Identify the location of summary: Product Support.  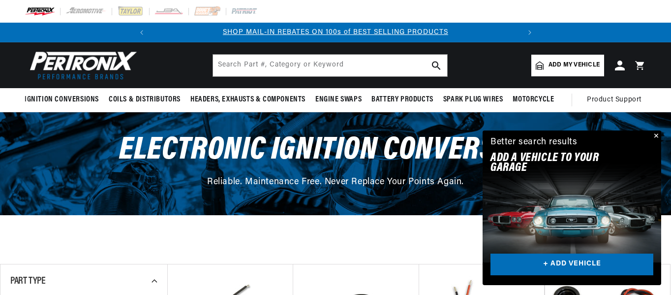
(616, 100).